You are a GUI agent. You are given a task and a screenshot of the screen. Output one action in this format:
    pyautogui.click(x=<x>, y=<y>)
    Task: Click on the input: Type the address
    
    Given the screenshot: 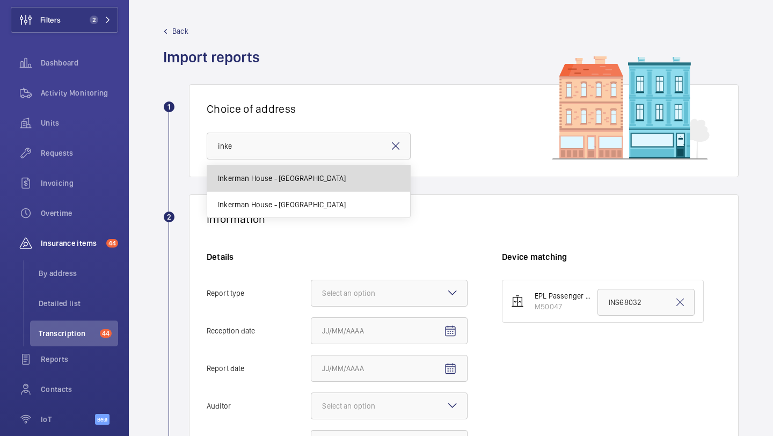 What is the action you would take?
    pyautogui.click(x=309, y=146)
    